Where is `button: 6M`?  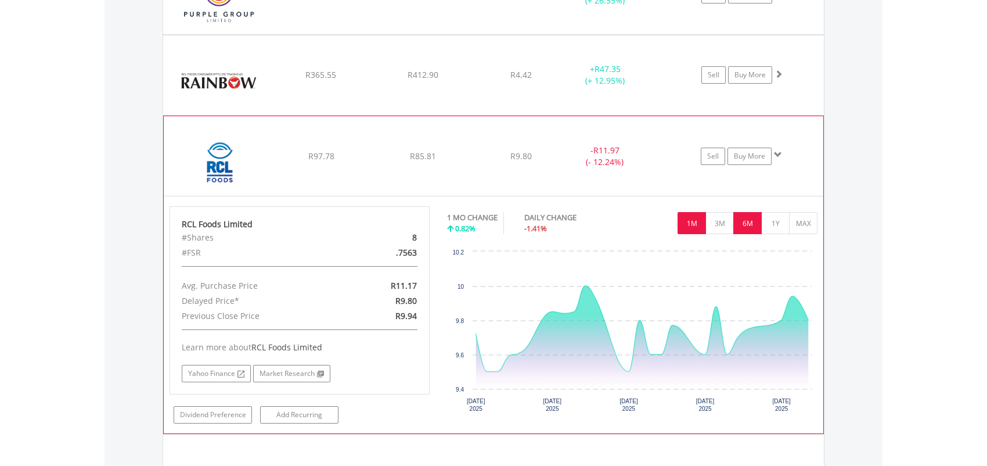 button: 6M is located at coordinates (747, 223).